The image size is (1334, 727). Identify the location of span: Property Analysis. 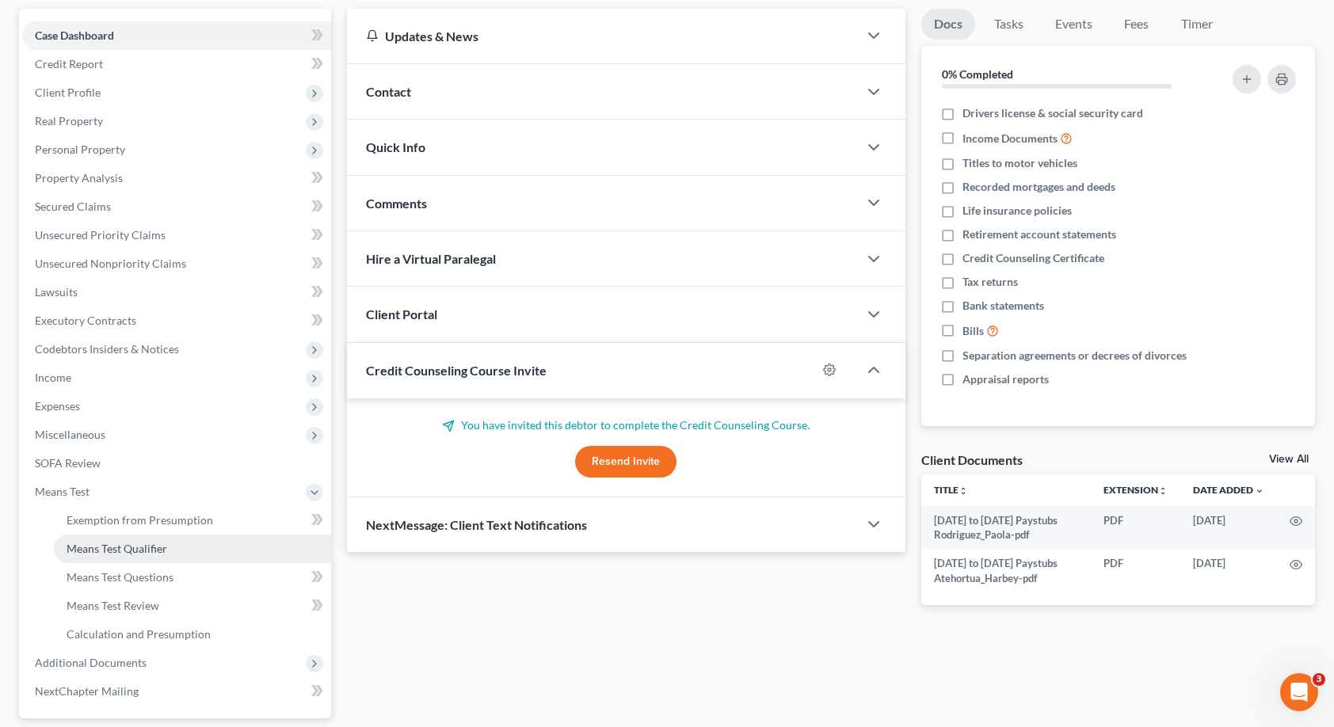
(78, 177).